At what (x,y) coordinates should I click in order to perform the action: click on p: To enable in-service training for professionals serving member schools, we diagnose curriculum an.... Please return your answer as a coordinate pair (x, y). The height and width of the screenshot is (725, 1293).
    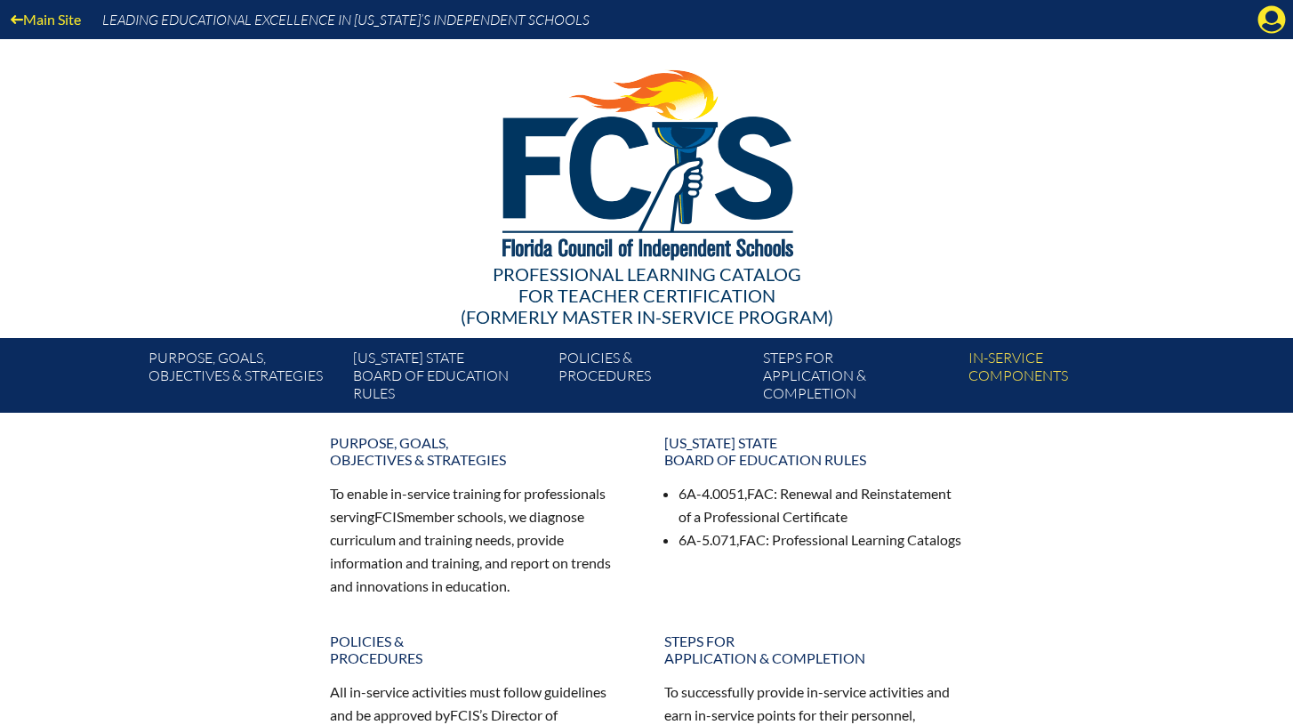
    Looking at the image, I should click on (479, 539).